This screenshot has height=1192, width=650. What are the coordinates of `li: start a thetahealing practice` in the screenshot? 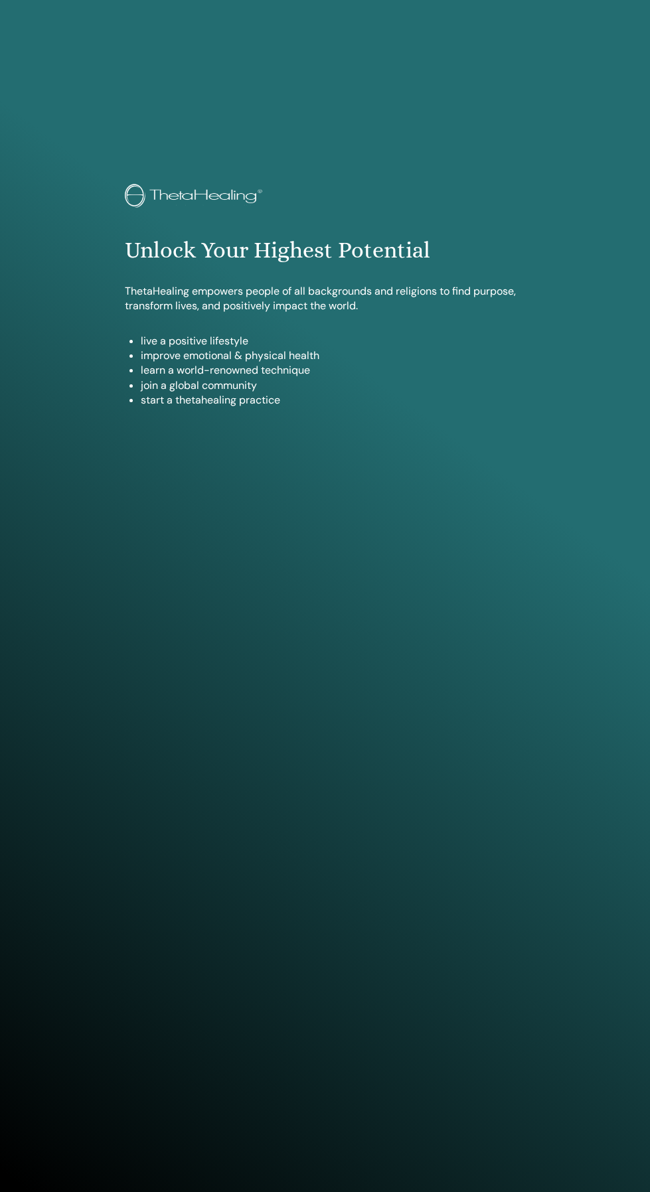 It's located at (333, 400).